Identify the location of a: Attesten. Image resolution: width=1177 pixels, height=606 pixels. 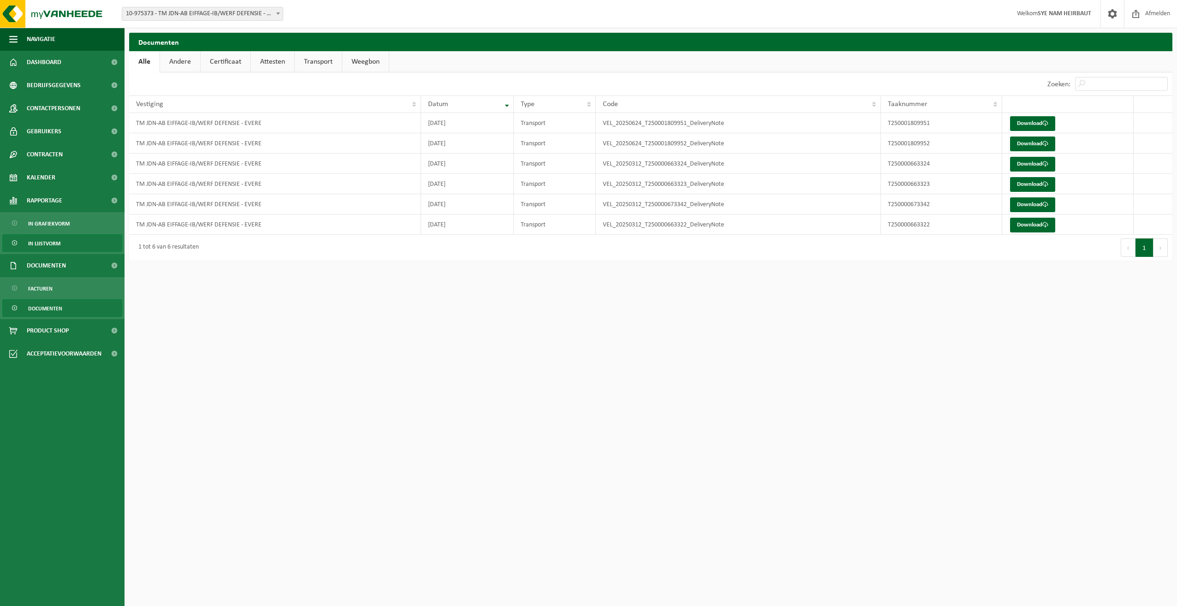
(273, 62).